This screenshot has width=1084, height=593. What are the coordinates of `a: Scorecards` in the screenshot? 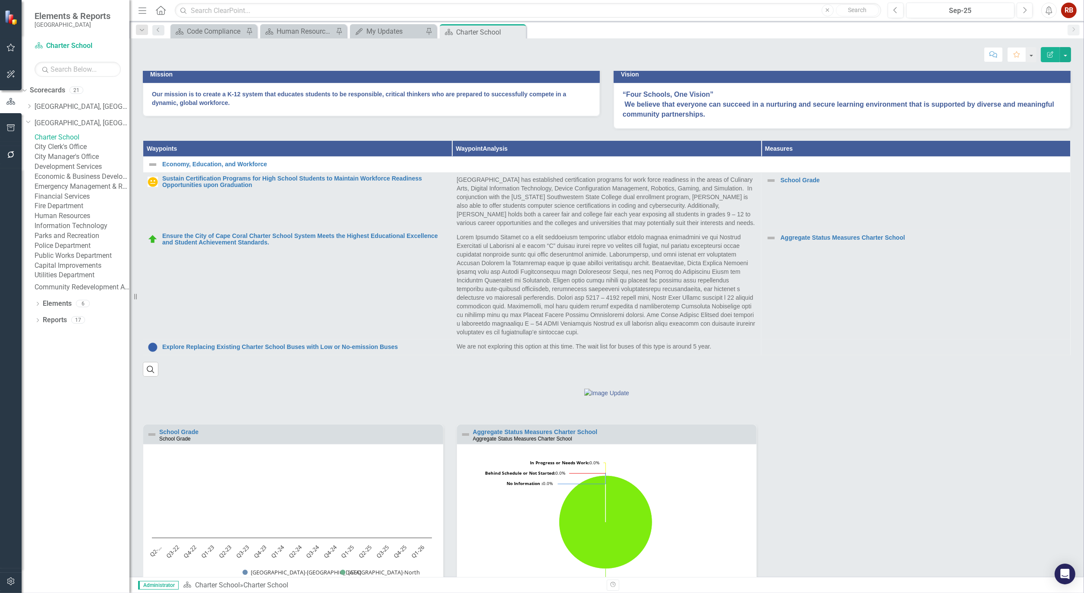 It's located at (47, 90).